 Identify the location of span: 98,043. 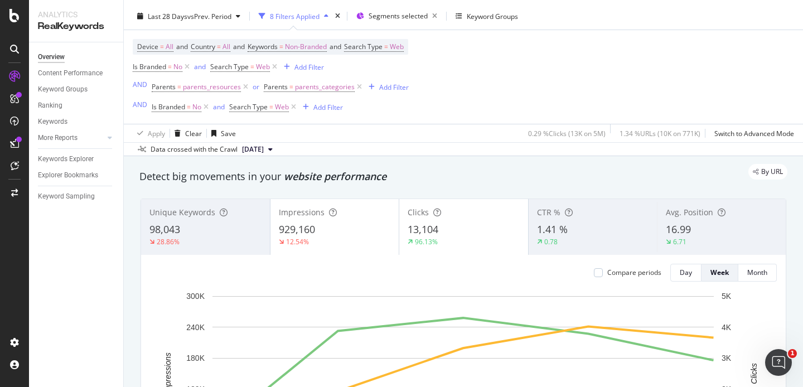
(164, 229).